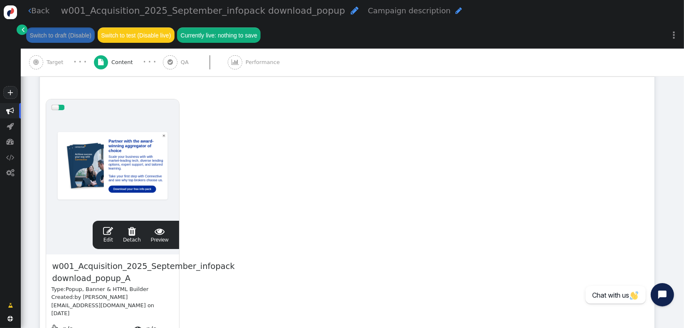 This screenshot has width=684, height=328. Describe the element at coordinates (113, 305) in the screenshot. I see `div: Created:` at that location.